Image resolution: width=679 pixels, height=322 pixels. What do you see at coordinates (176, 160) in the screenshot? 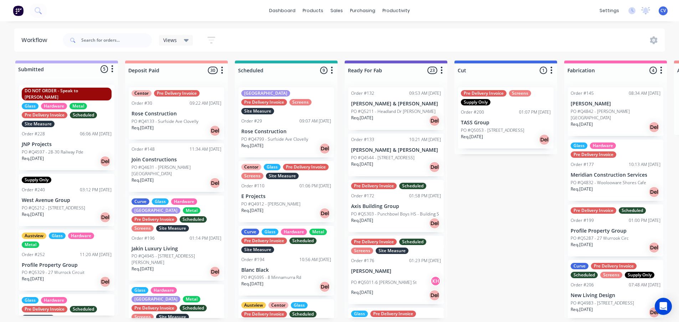
I see `p: Join Constructions` at bounding box center [176, 160].